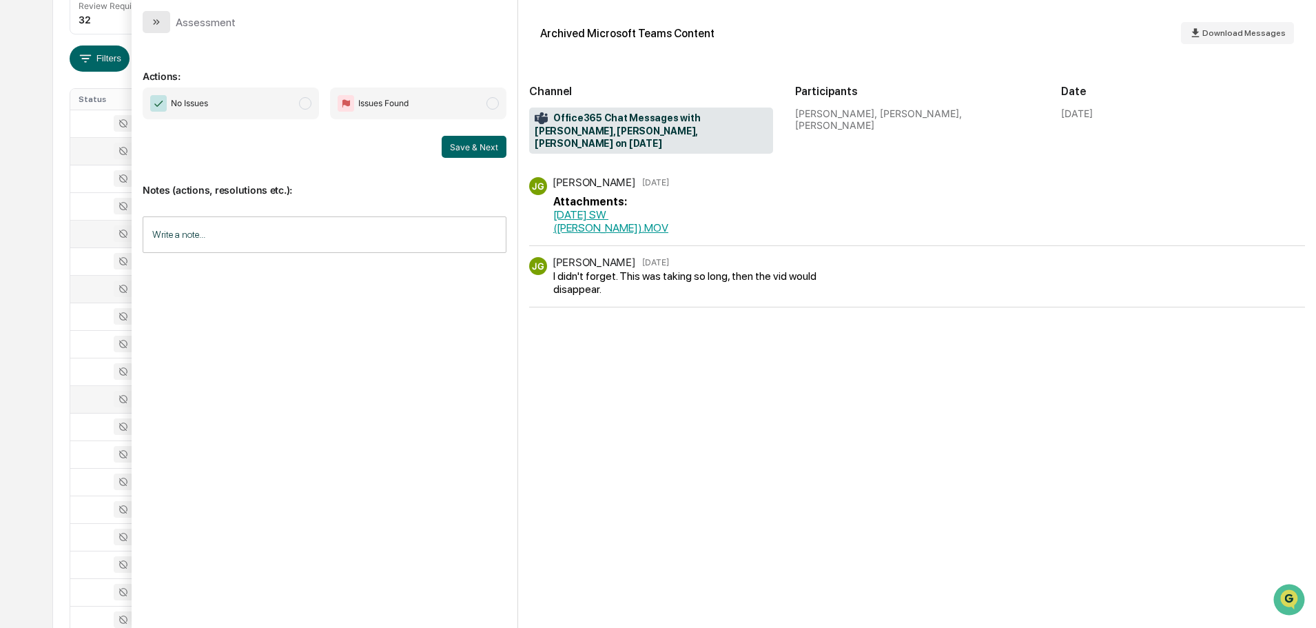 The height and width of the screenshot is (628, 1316). I want to click on span: Preclearance, so click(58, 181).